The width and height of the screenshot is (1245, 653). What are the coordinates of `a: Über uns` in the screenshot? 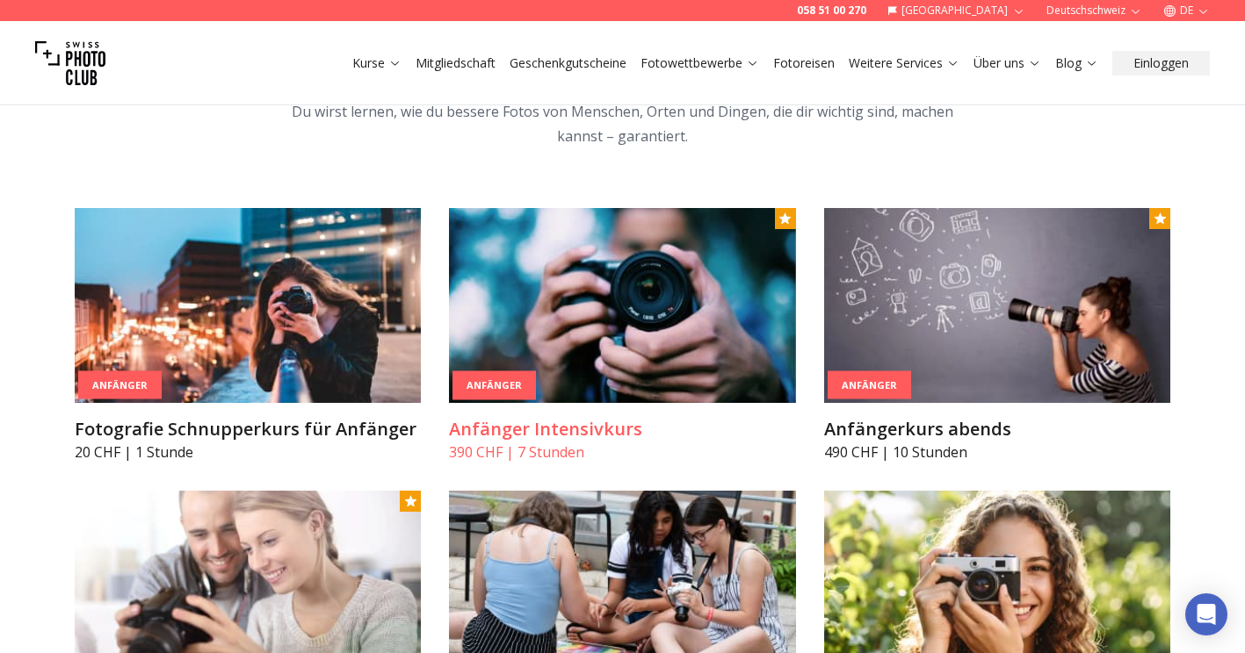 It's located at (1007, 63).